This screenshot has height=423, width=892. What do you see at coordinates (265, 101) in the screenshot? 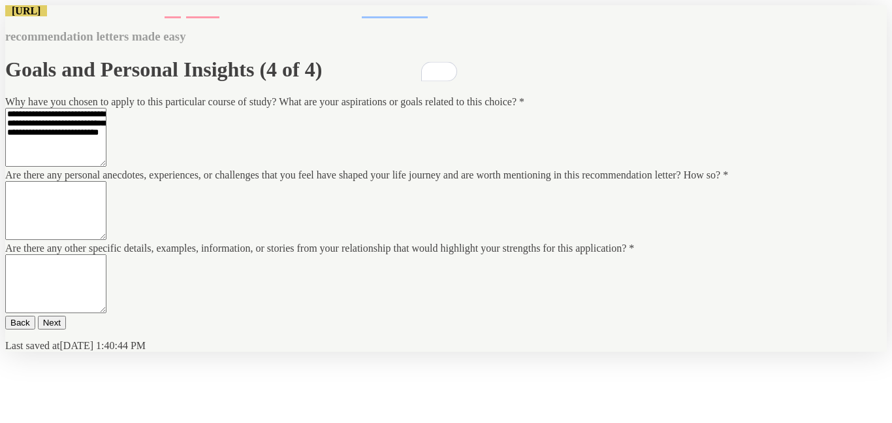
I see `label: Why have you chosen to apply to this particular course of study? What are your aspirations or goa...` at bounding box center [265, 101].